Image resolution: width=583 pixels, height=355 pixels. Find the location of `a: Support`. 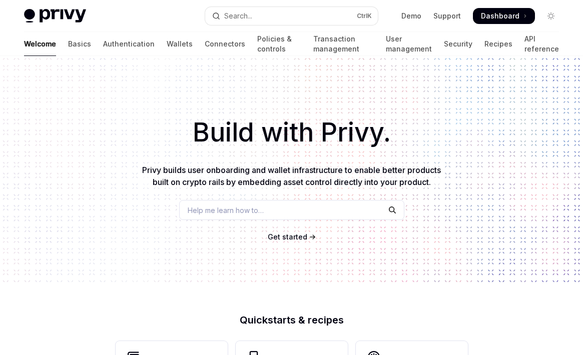

a: Support is located at coordinates (447, 16).